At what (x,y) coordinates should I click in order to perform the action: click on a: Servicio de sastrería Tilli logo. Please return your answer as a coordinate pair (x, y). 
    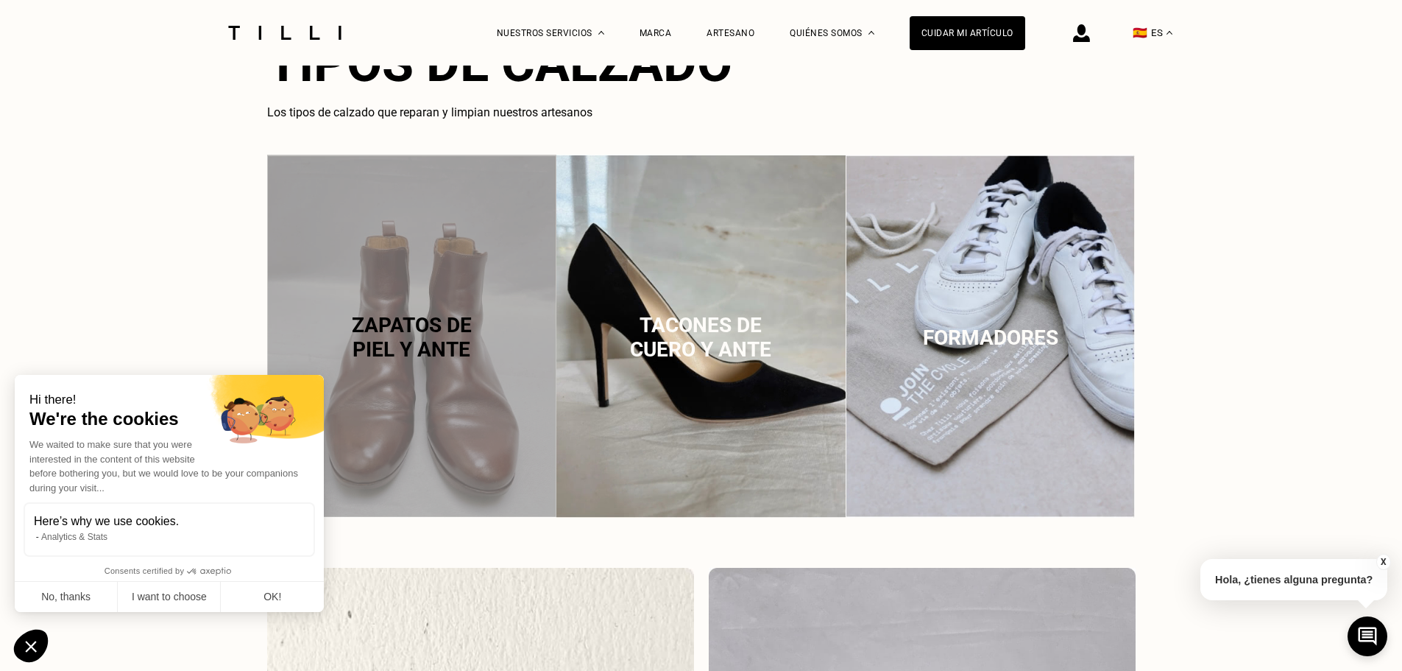
    Looking at the image, I should click on (285, 32).